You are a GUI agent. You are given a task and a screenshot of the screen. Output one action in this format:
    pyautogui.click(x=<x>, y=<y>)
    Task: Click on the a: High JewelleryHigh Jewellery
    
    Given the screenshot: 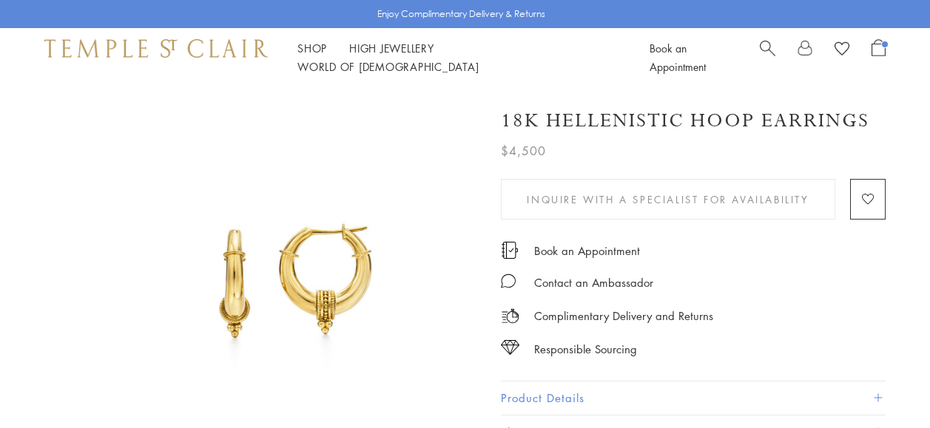 What is the action you would take?
    pyautogui.click(x=391, y=48)
    